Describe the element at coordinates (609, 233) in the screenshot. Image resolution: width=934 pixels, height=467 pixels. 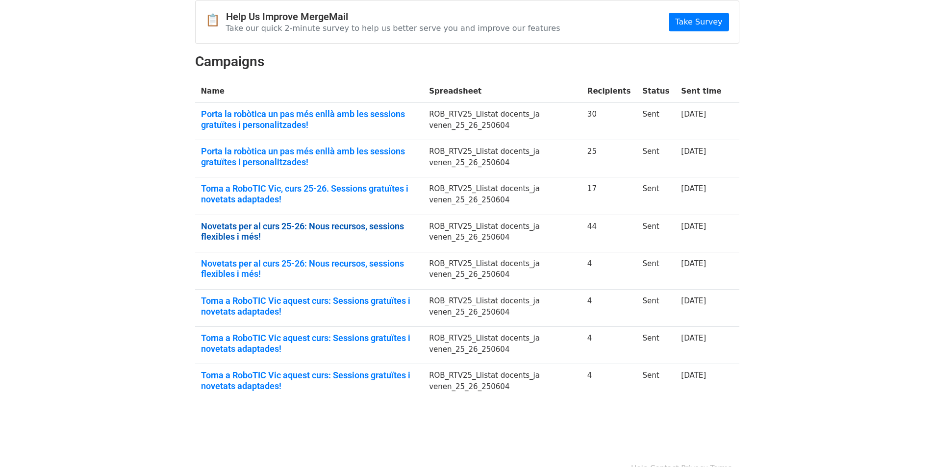
I see `td: 44` at that location.